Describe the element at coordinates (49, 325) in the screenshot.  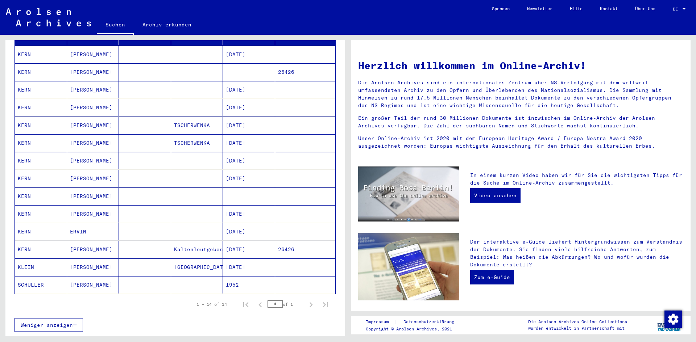
I see `button: Weniger anzeigen` at that location.